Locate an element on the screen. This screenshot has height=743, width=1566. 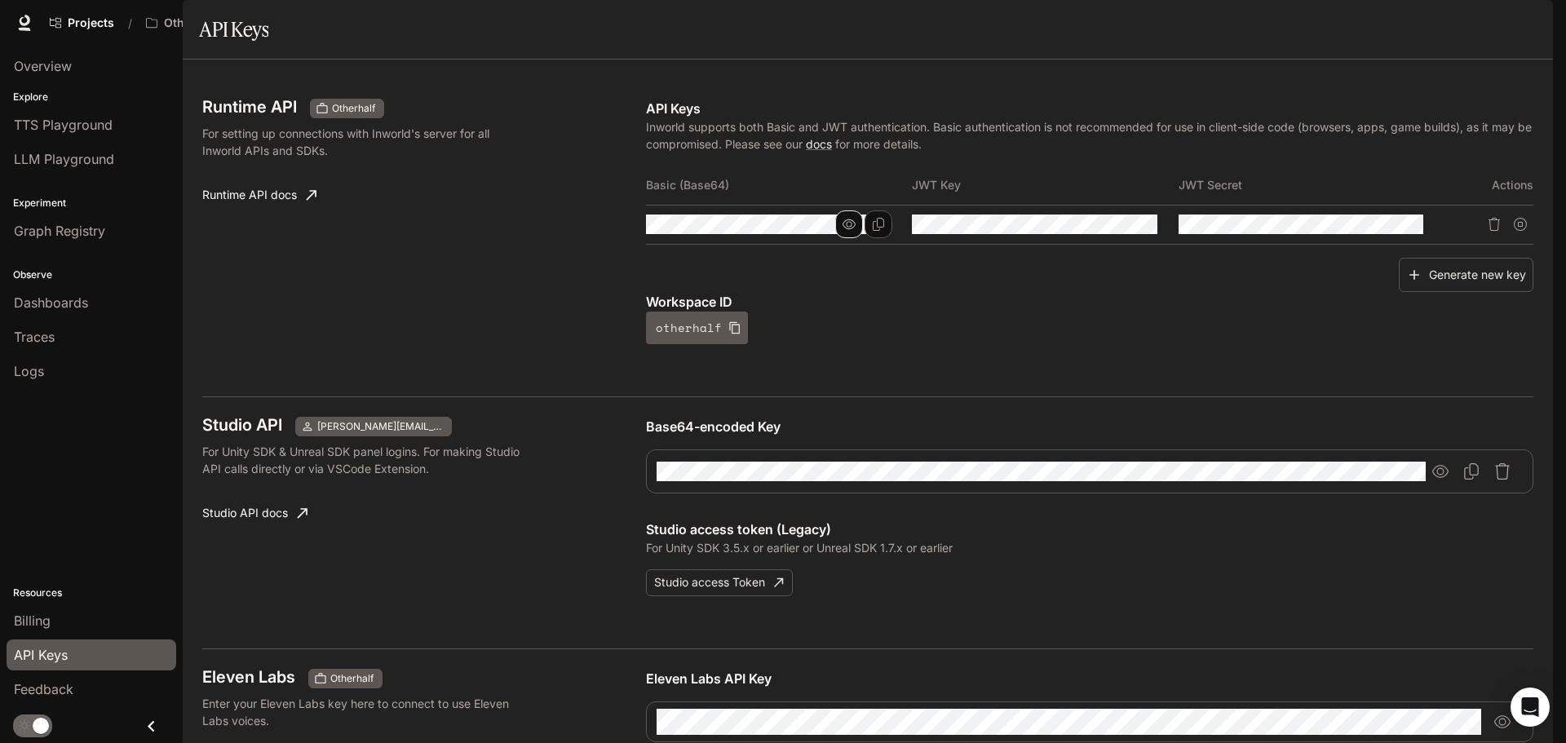
button: Suspend API key is located at coordinates (1520, 224).